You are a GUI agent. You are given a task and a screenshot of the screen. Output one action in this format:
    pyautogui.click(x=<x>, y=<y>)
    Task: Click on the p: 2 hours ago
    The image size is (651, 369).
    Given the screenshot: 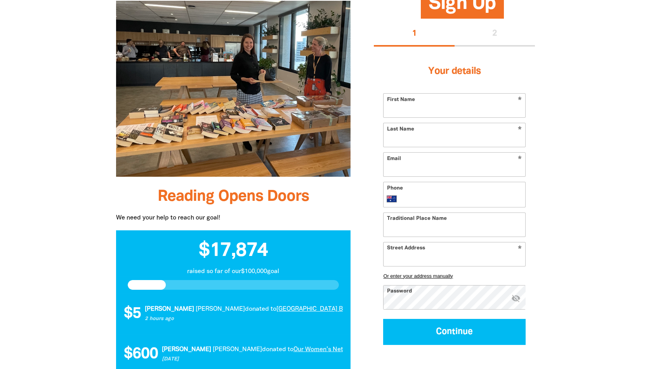 What is the action you would take?
    pyautogui.click(x=250, y=319)
    